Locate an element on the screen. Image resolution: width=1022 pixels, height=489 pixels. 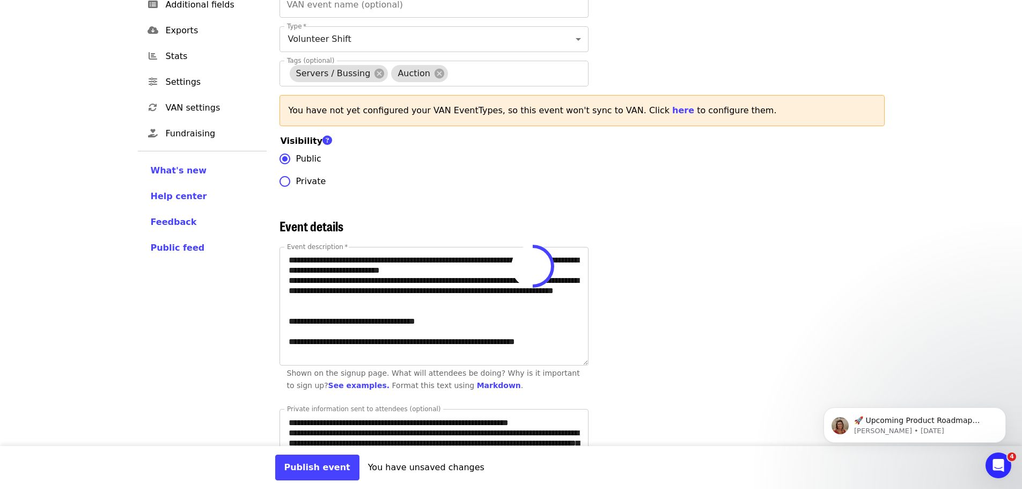
i: sync icon is located at coordinates (153, 107).